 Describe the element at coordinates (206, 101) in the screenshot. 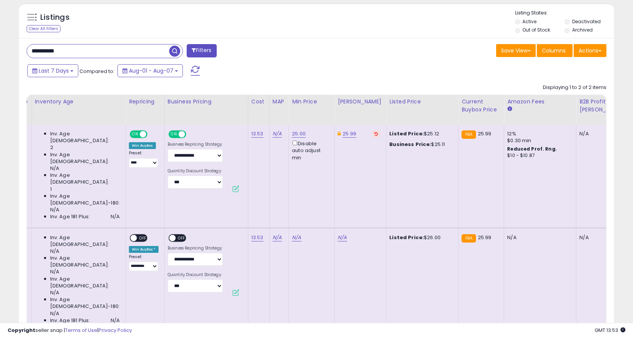

I see `div: Business Pricing` at that location.